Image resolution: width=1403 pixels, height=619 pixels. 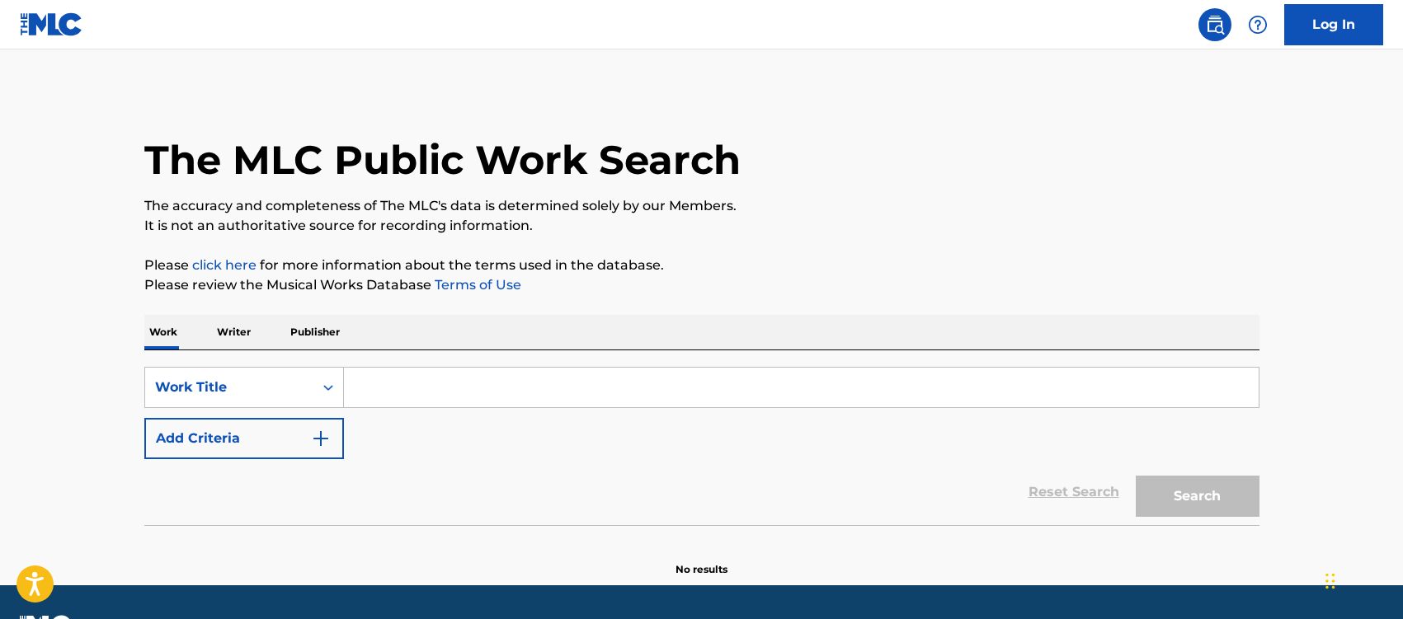 I want to click on img: search, so click(x=1215, y=25).